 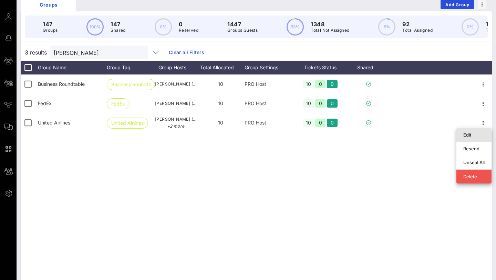 I want to click on div: Resend, so click(x=474, y=149).